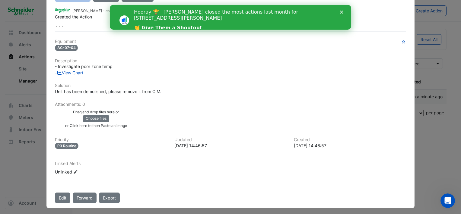 The image size is (461, 214). I want to click on span: - Investigate poor zone temp -, so click(84, 69).